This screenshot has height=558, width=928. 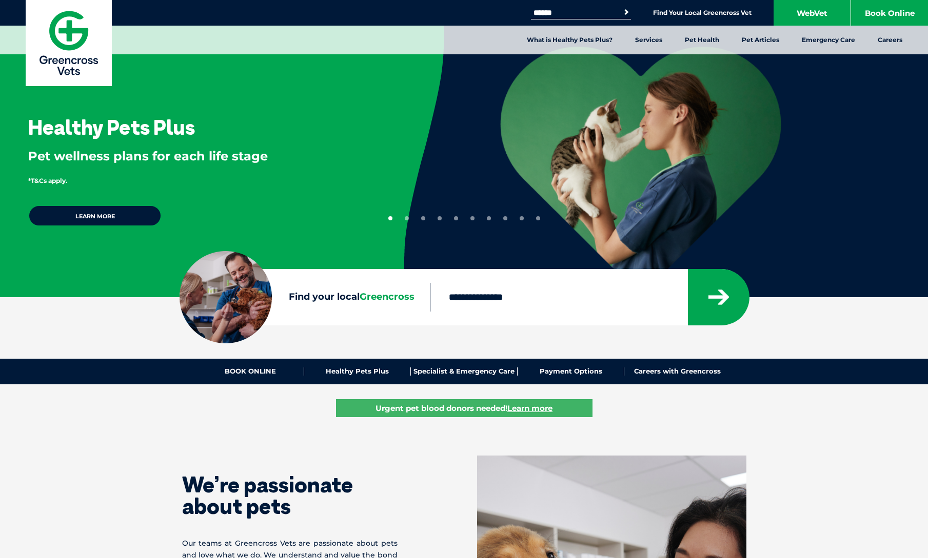 I want to click on a: Learn more, so click(x=95, y=216).